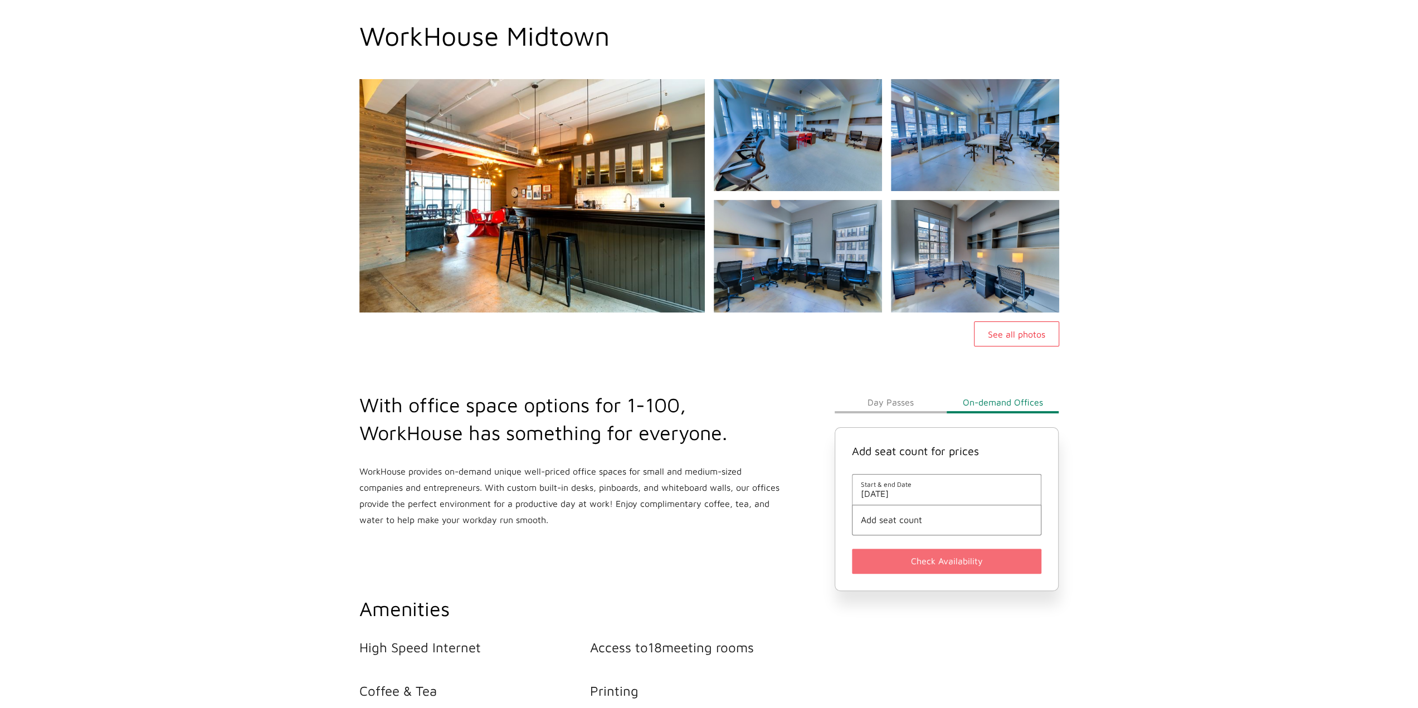  I want to click on li: High Speed Internet, so click(475, 647).